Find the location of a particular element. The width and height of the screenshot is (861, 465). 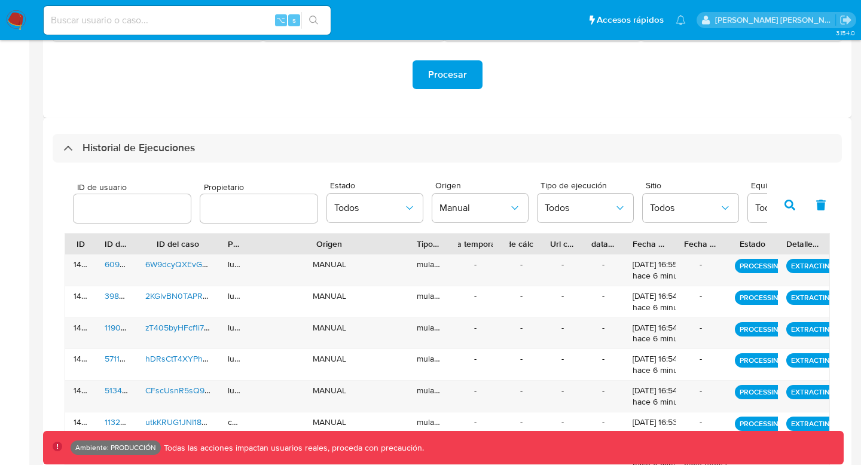

span: Accesos rápidos is located at coordinates (630, 20).